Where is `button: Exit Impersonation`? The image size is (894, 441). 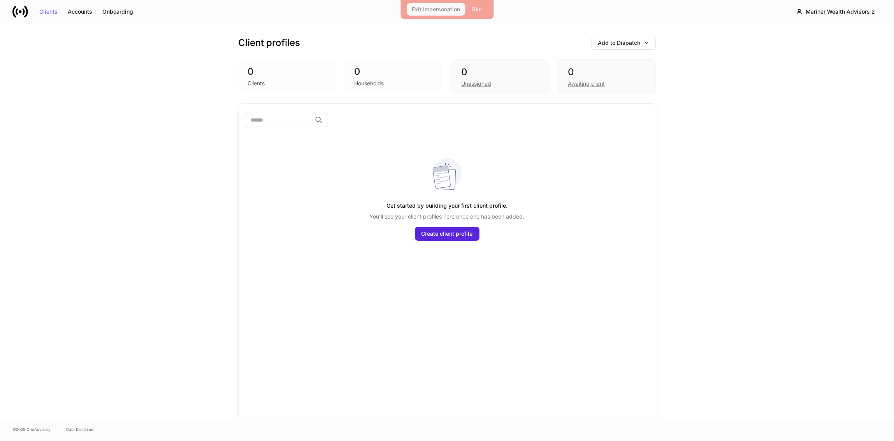
button: Exit Impersonation is located at coordinates (436, 9).